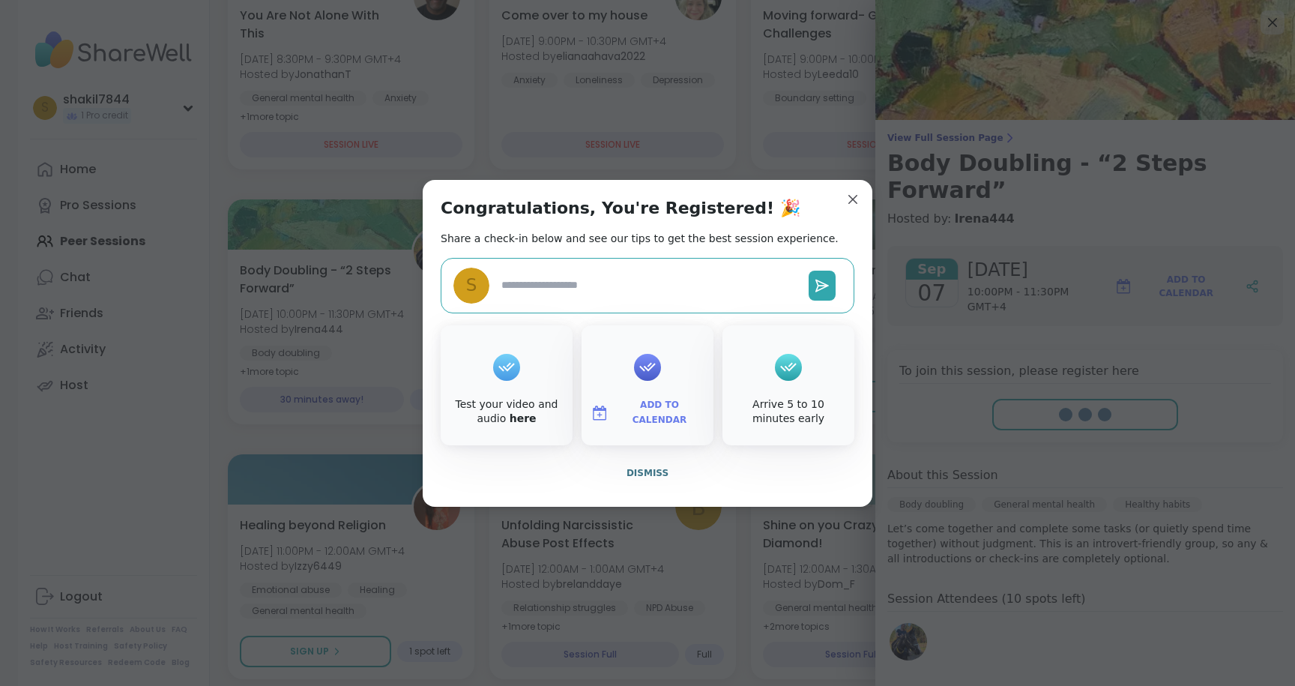 This screenshot has width=1295, height=686. What do you see at coordinates (648, 413) in the screenshot?
I see `button: Add to Calendar` at bounding box center [648, 413].